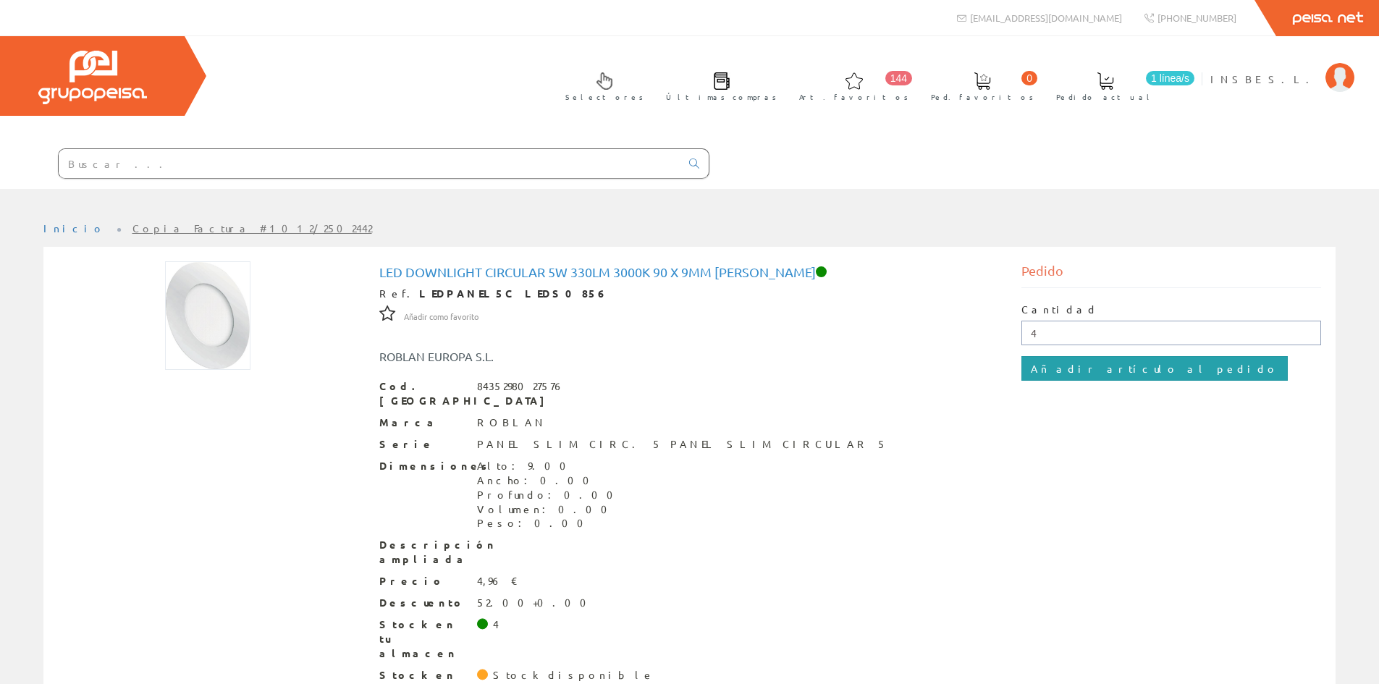  What do you see at coordinates (550, 466) in the screenshot?
I see `div: Alto: 9.00` at bounding box center [550, 466].